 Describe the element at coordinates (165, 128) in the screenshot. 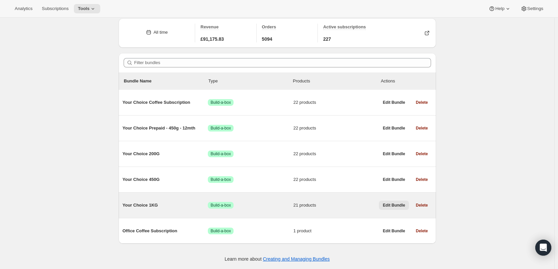

I see `span: Your Choice Prepaid - 450g - 12mth` at that location.